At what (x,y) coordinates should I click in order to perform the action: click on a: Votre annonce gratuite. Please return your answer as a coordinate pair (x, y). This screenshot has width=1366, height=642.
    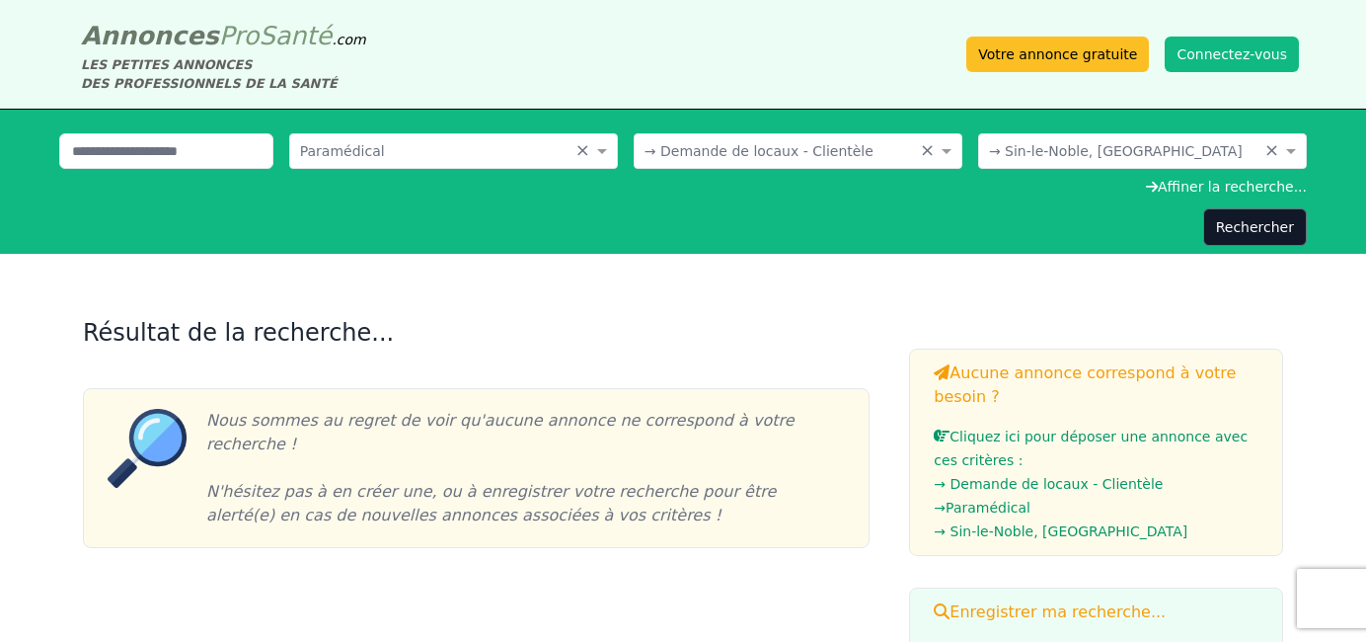
    Looking at the image, I should click on (1057, 54).